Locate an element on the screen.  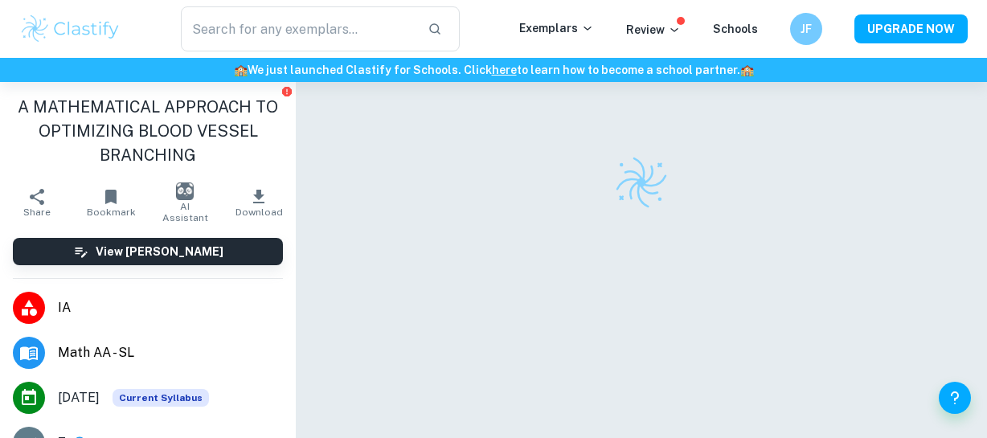
button: Help and Feedback is located at coordinates (955, 398).